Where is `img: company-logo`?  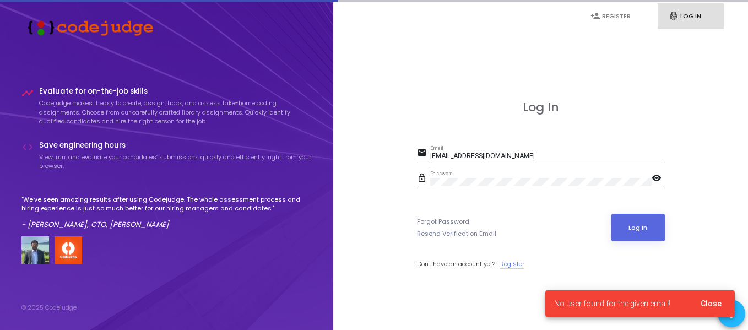
img: company-logo is located at coordinates (68, 250).